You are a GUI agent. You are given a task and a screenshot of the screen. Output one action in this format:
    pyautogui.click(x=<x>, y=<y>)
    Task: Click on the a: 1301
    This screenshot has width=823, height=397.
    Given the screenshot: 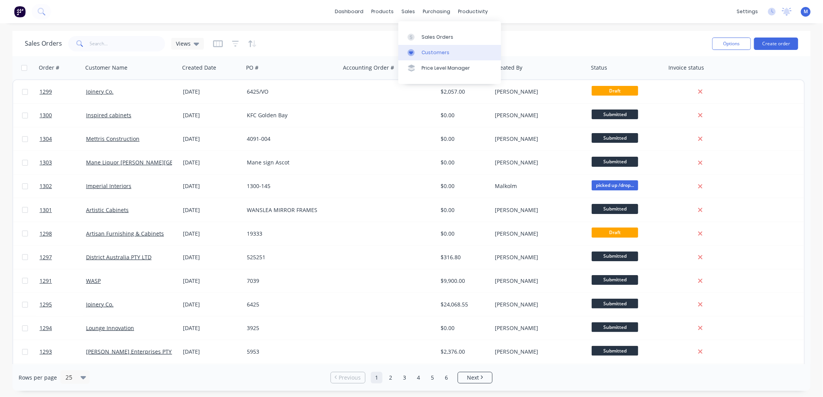 What is the action you would take?
    pyautogui.click(x=63, y=210)
    